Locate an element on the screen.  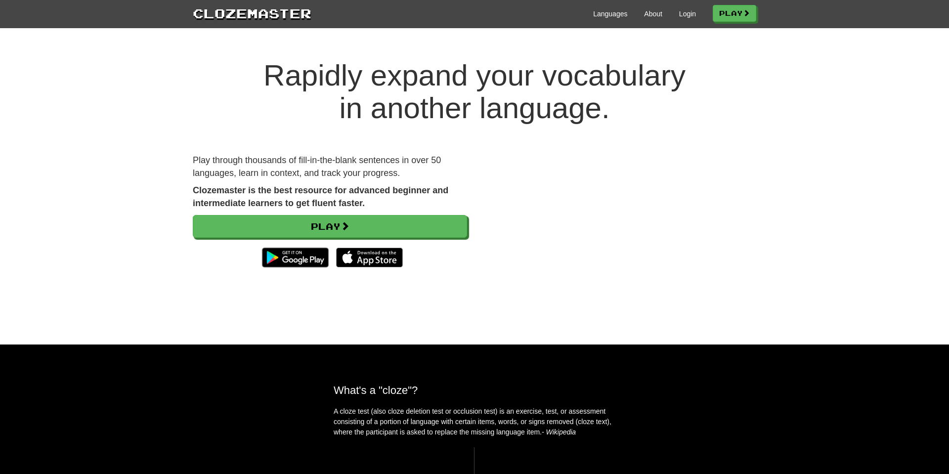
a: About is located at coordinates (653, 14).